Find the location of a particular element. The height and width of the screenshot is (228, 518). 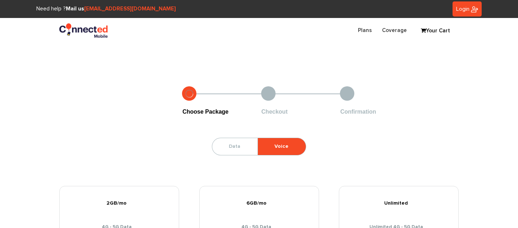

span: Login is located at coordinates (462, 9).